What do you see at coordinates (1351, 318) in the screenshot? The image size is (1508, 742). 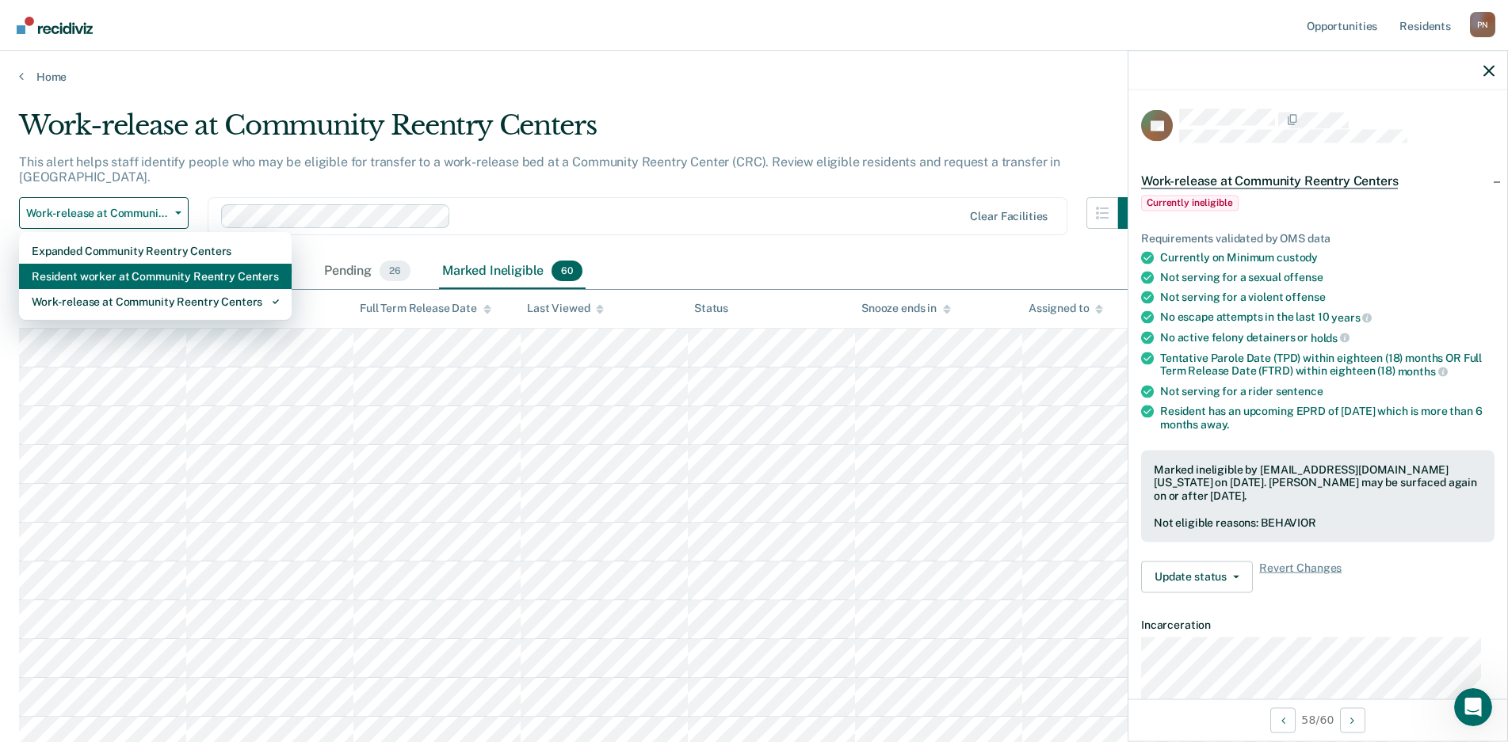 I see `span: years` at bounding box center [1351, 318].